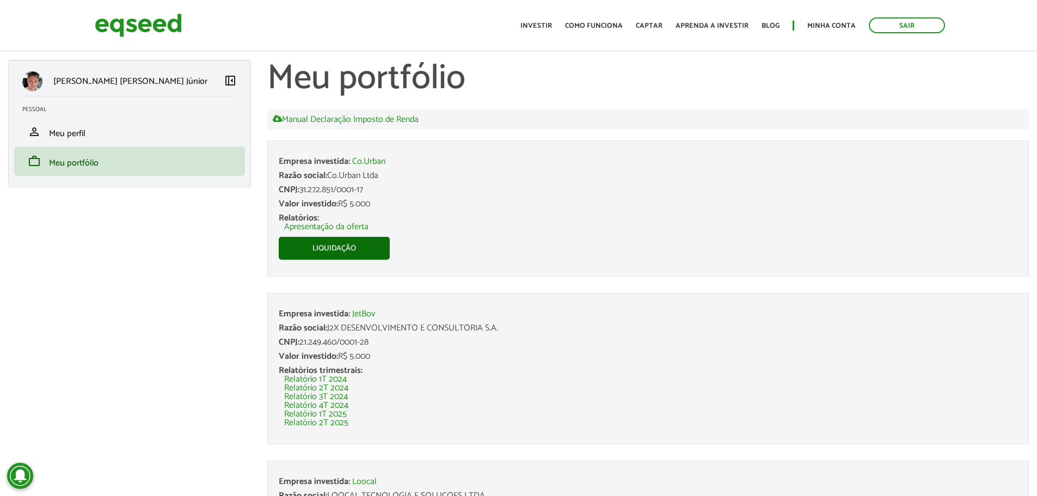 The width and height of the screenshot is (1037, 496). Describe the element at coordinates (648, 328) in the screenshot. I see `div: J2X DESENVOLVIMENTO E CONSULTORIA S.A.` at that location.